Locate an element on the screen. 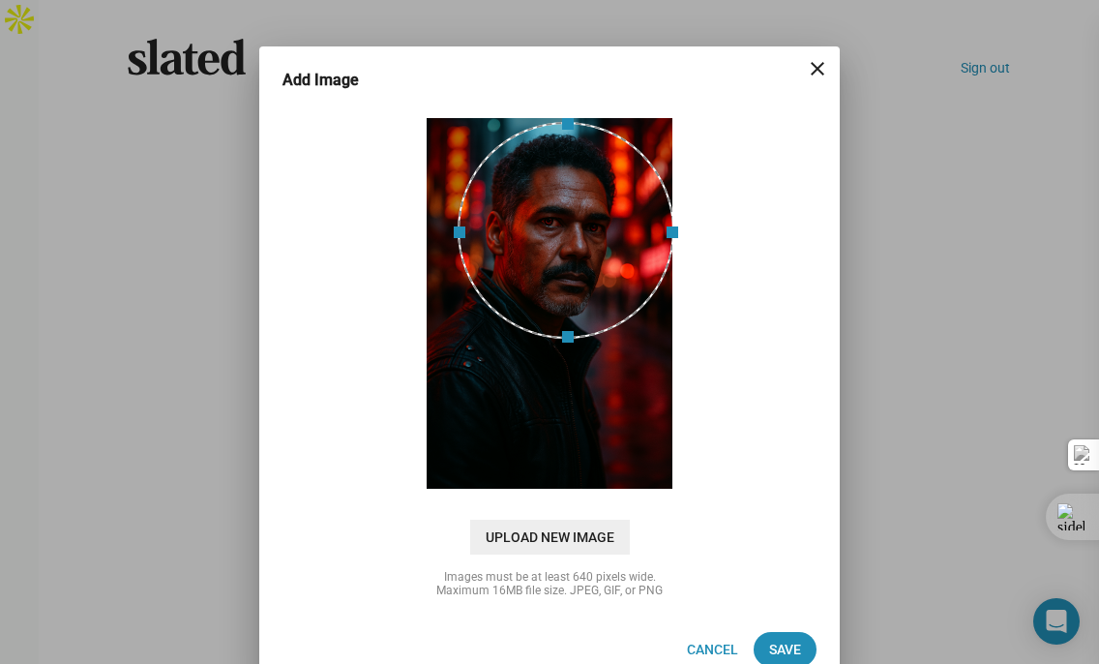 The width and height of the screenshot is (1099, 664). mat-icon: close is located at coordinates (818, 69).